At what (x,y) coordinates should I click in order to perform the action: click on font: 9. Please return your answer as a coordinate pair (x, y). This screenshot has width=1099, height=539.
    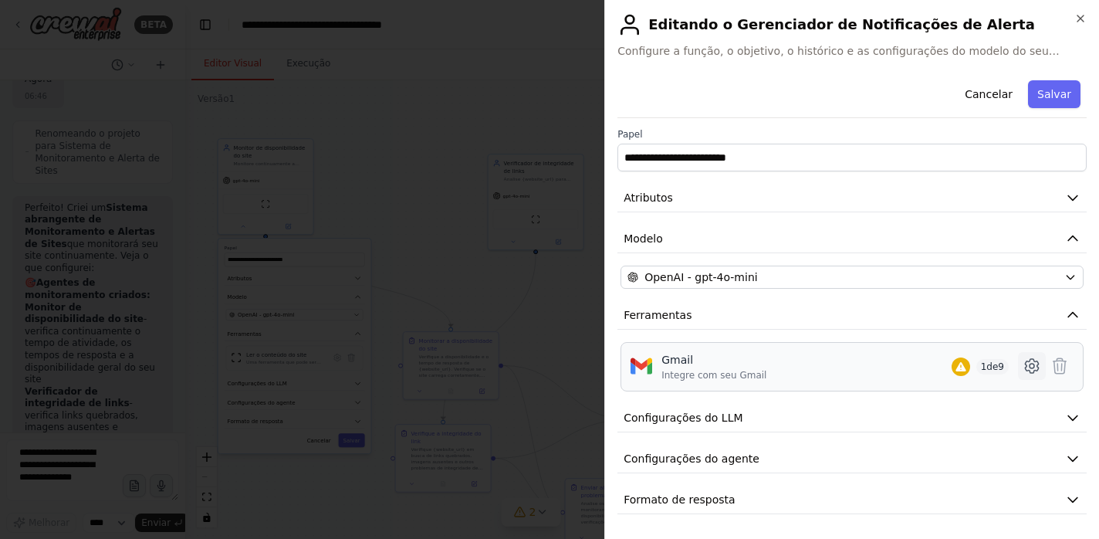
    Looking at the image, I should click on (1001, 367).